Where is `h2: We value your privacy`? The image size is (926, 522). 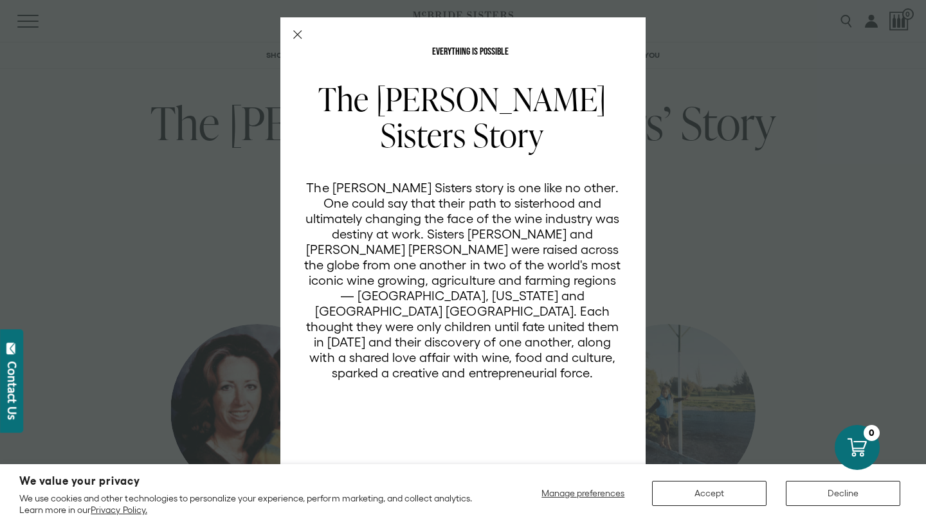
h2: We value your privacy is located at coordinates (254, 481).